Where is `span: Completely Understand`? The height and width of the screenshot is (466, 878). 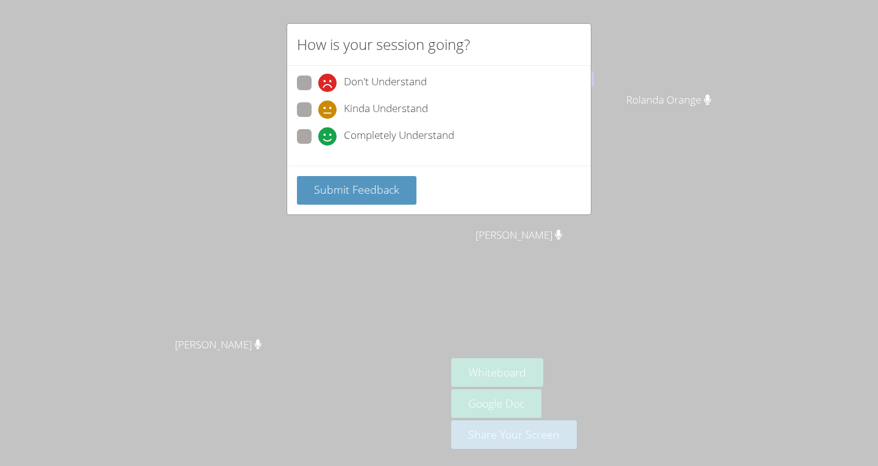 span: Completely Understand is located at coordinates (399, 137).